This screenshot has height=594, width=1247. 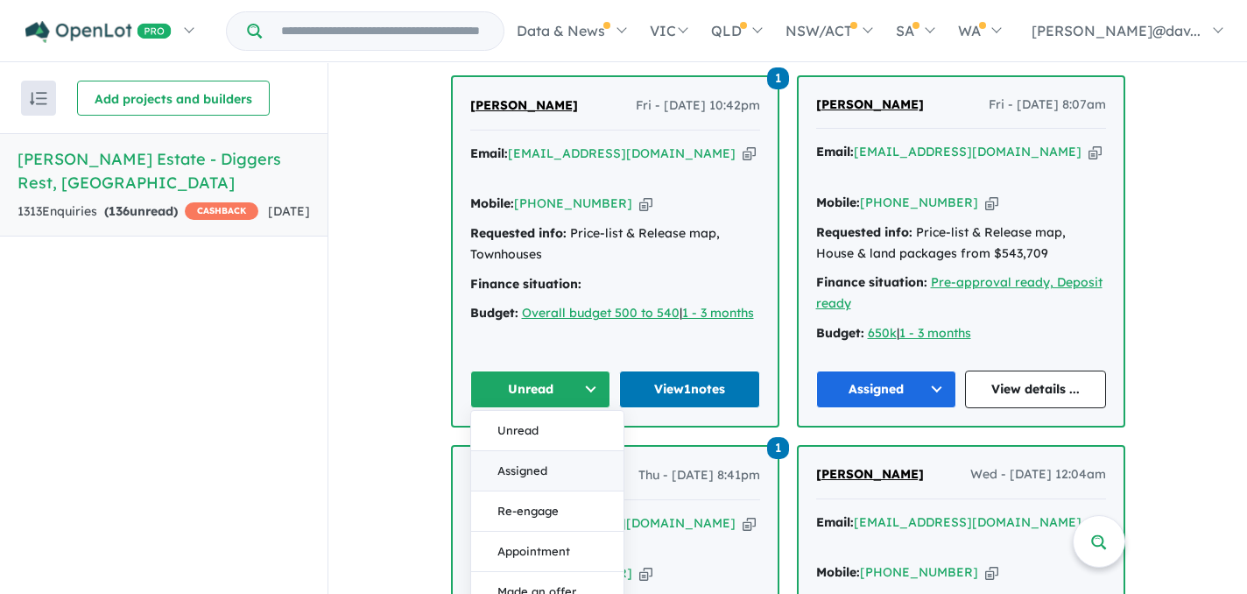 I want to click on div: Price-list & Release map, House & land packages from $543,709, so click(x=961, y=243).